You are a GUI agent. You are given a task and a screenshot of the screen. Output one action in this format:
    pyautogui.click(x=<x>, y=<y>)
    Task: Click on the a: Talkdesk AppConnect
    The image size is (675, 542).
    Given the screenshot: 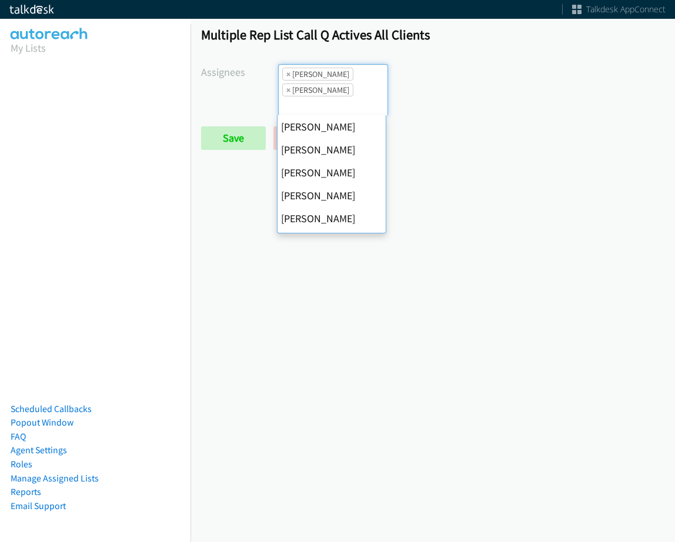 What is the action you would take?
    pyautogui.click(x=619, y=9)
    